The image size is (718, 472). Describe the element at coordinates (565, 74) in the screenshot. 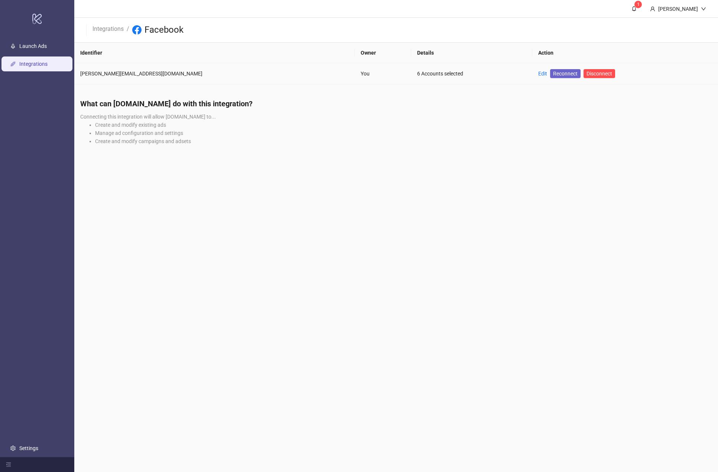

I see `span: Reconnect` at that location.